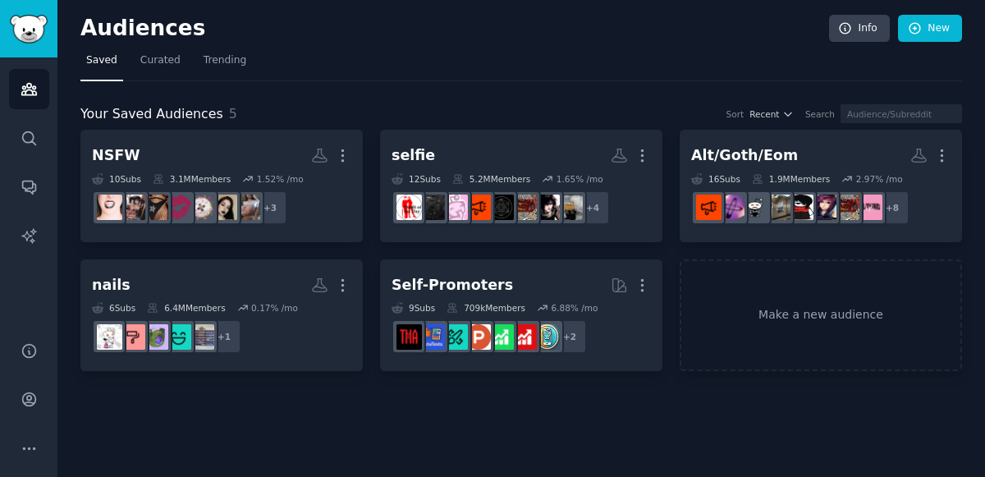 Image resolution: width=985 pixels, height=477 pixels. I want to click on img: alphaandbetausers, so click(455, 336).